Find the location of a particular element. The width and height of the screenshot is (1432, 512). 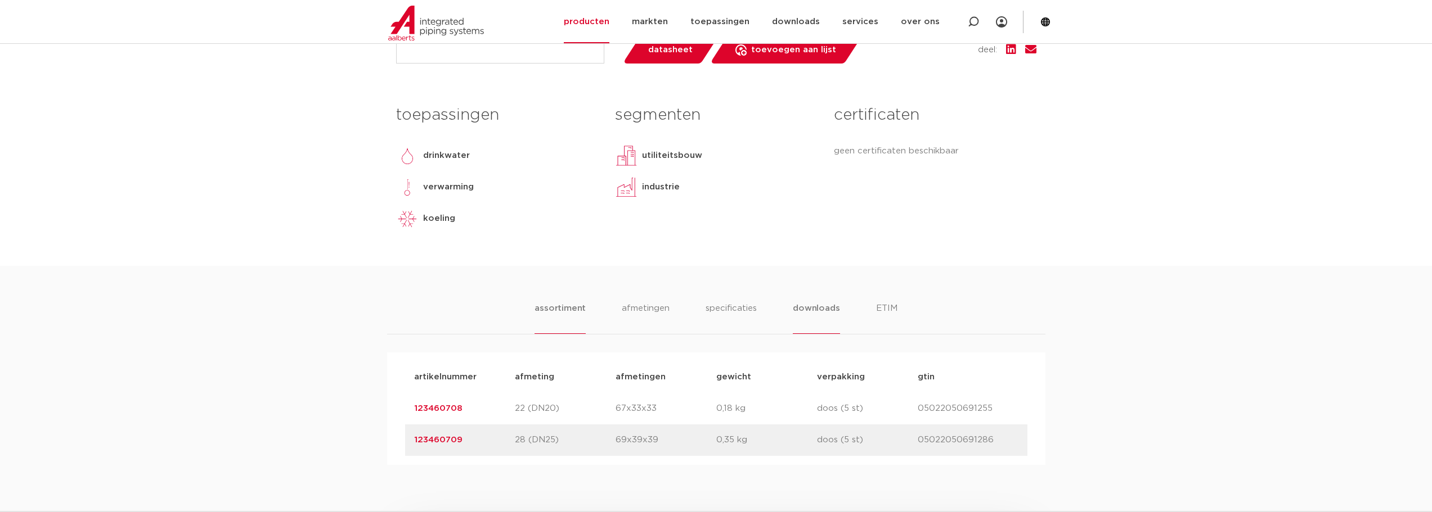

p: 05022050691255 is located at coordinates (968, 409).